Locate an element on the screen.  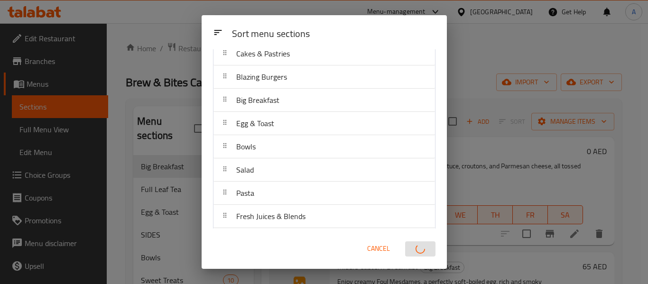
div: Salad is located at coordinates (324, 170).